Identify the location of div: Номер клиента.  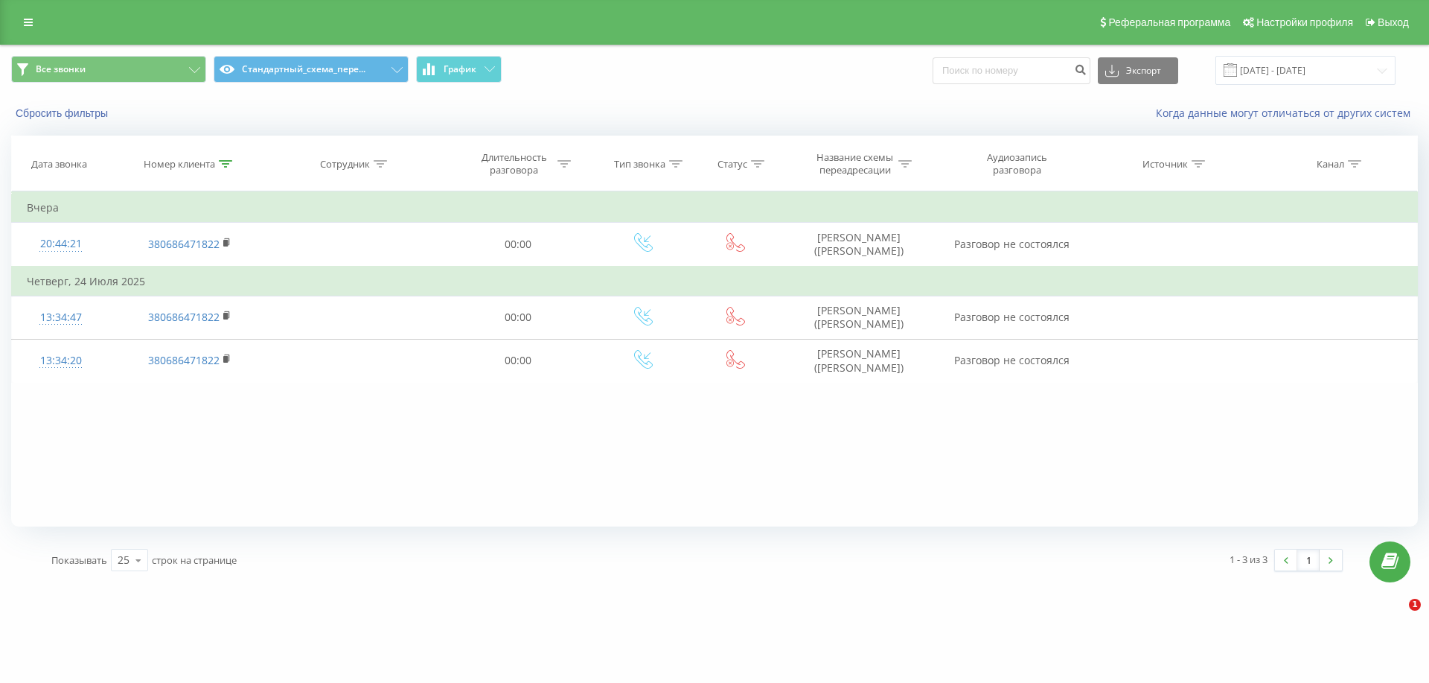
(179, 164).